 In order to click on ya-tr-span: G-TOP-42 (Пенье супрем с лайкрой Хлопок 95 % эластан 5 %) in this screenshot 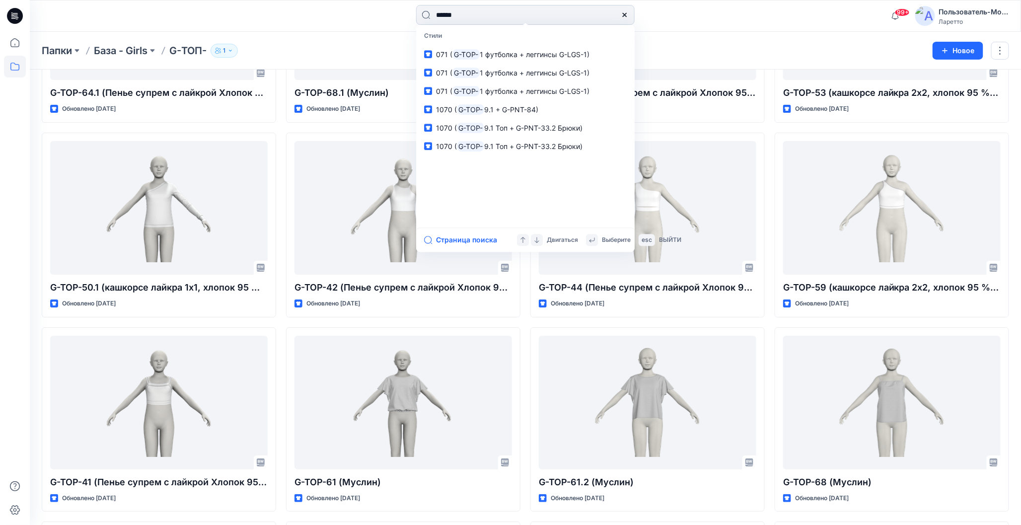, I will do `click(435, 287)`.